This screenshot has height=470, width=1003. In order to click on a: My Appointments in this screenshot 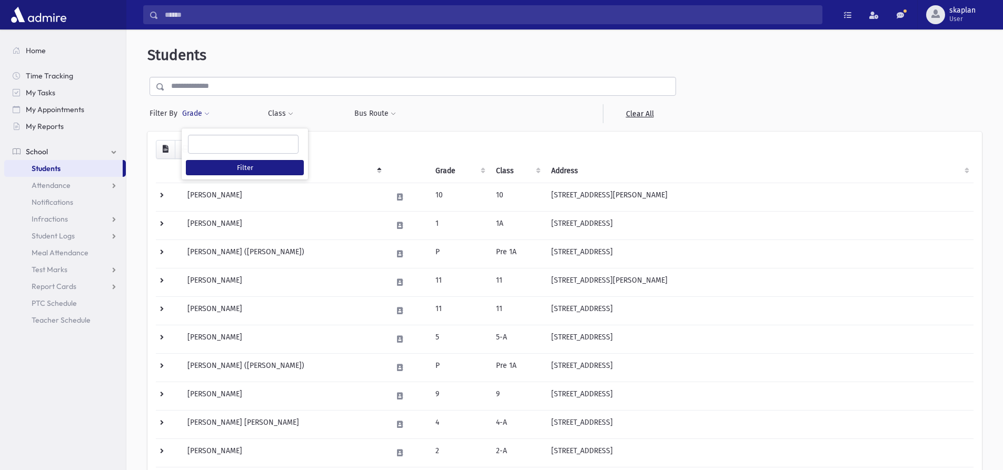, I will do `click(65, 110)`.